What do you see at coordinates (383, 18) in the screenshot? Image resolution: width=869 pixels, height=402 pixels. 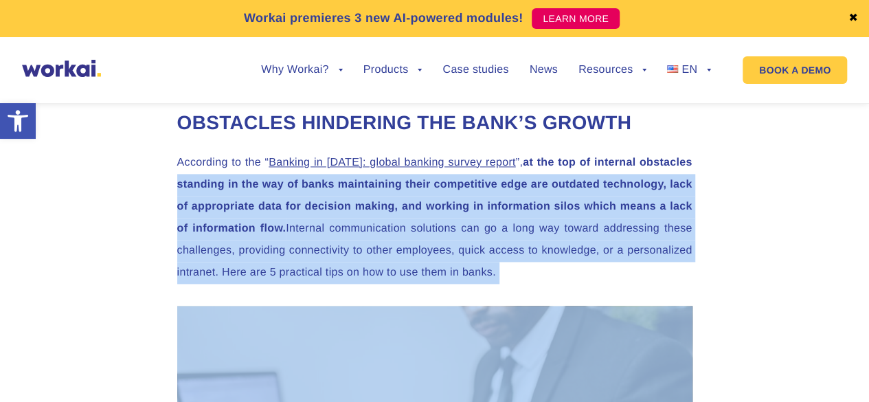 I see `p: Workai premieres 3 new AI-powered modules!` at bounding box center [383, 18].